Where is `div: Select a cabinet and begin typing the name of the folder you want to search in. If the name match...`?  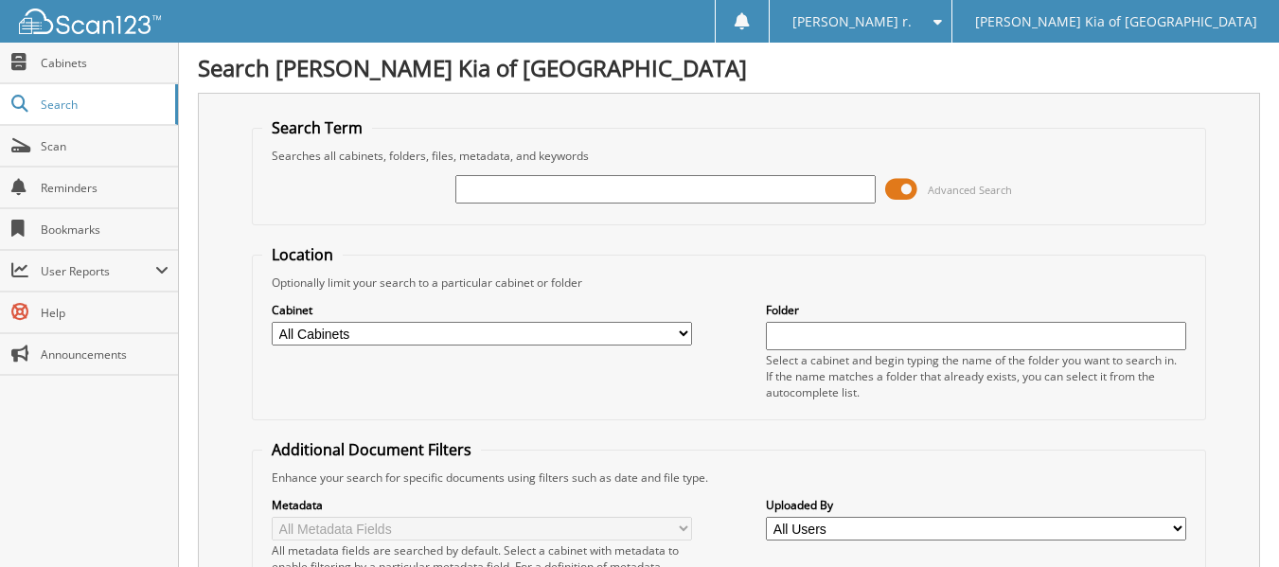 div: Select a cabinet and begin typing the name of the folder you want to search in. If the name match... is located at coordinates (976, 376).